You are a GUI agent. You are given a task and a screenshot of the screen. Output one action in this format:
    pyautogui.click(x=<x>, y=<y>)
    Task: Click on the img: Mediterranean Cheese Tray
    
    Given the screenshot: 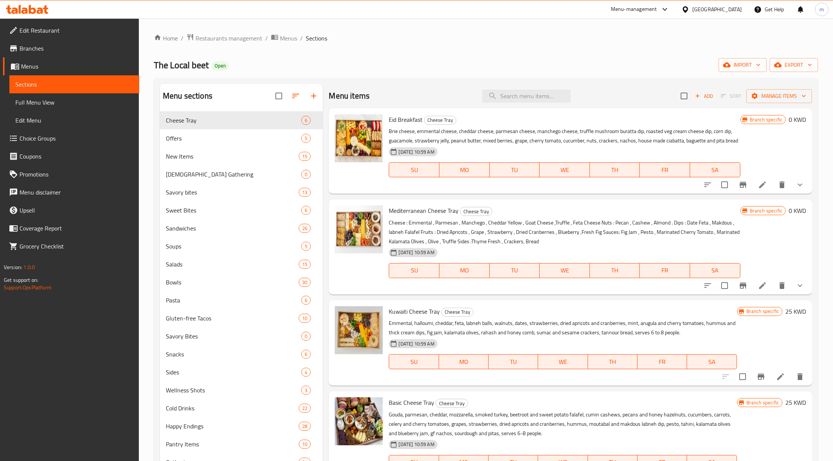 What is the action you would take?
    pyautogui.click(x=359, y=230)
    